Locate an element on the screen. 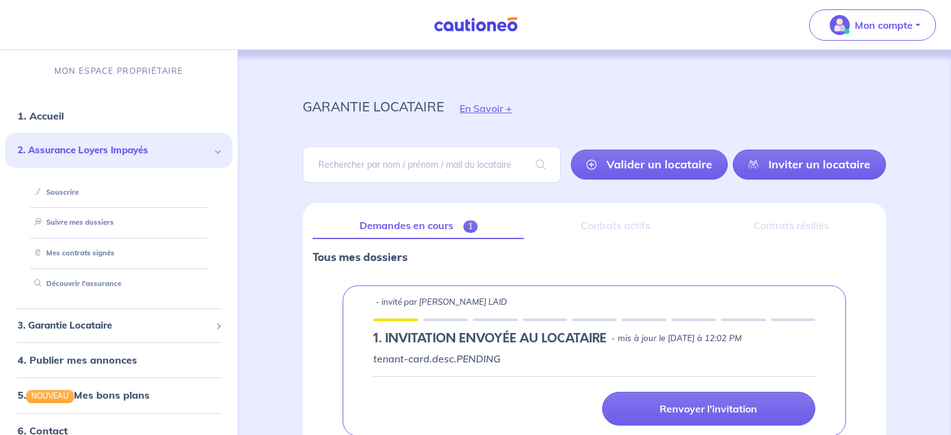  a: 1. Accueil is located at coordinates (41, 116).